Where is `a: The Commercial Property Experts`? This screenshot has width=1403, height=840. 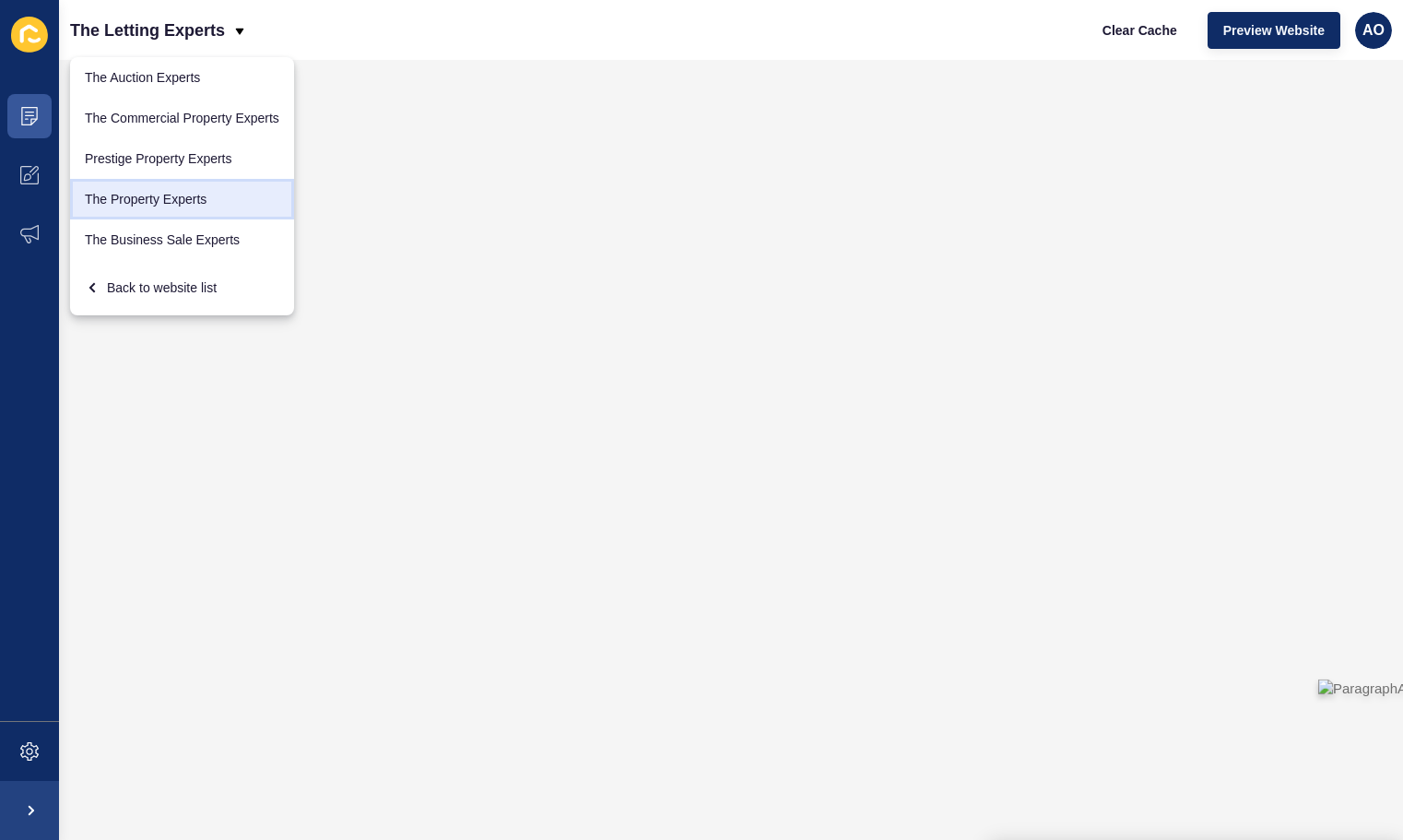 a: The Commercial Property Experts is located at coordinates (181, 118).